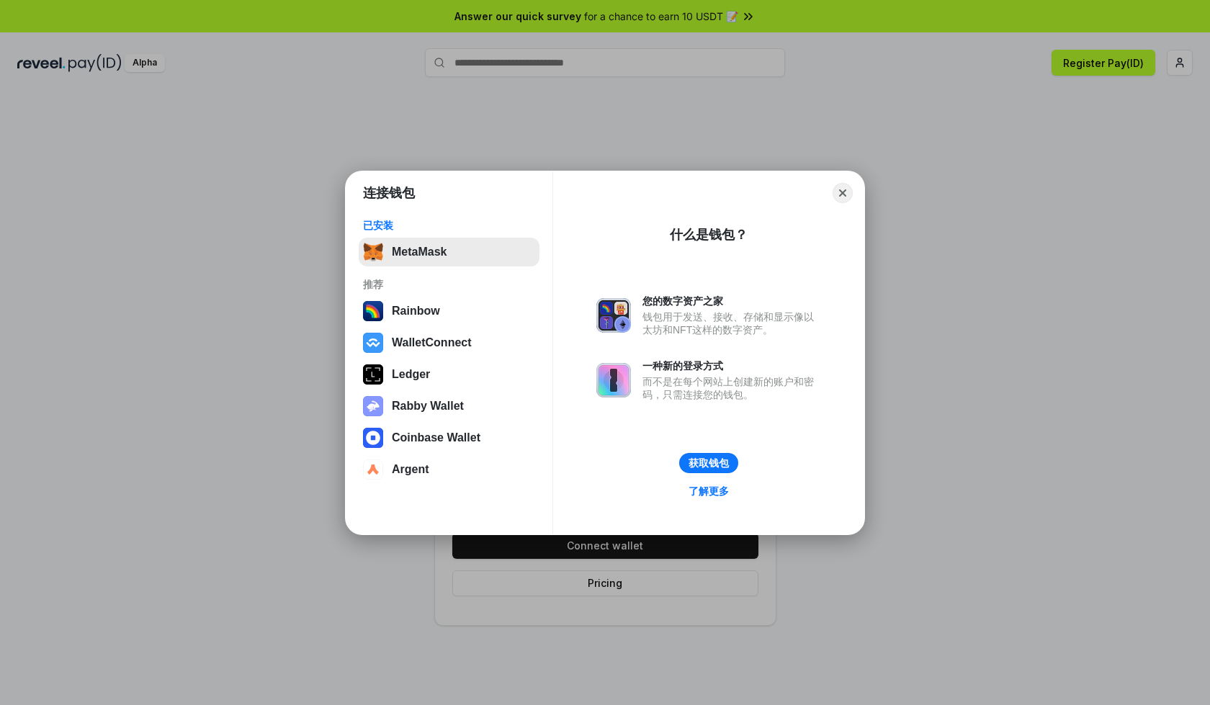  What do you see at coordinates (449, 470) in the screenshot?
I see `button: Argent` at bounding box center [449, 470].